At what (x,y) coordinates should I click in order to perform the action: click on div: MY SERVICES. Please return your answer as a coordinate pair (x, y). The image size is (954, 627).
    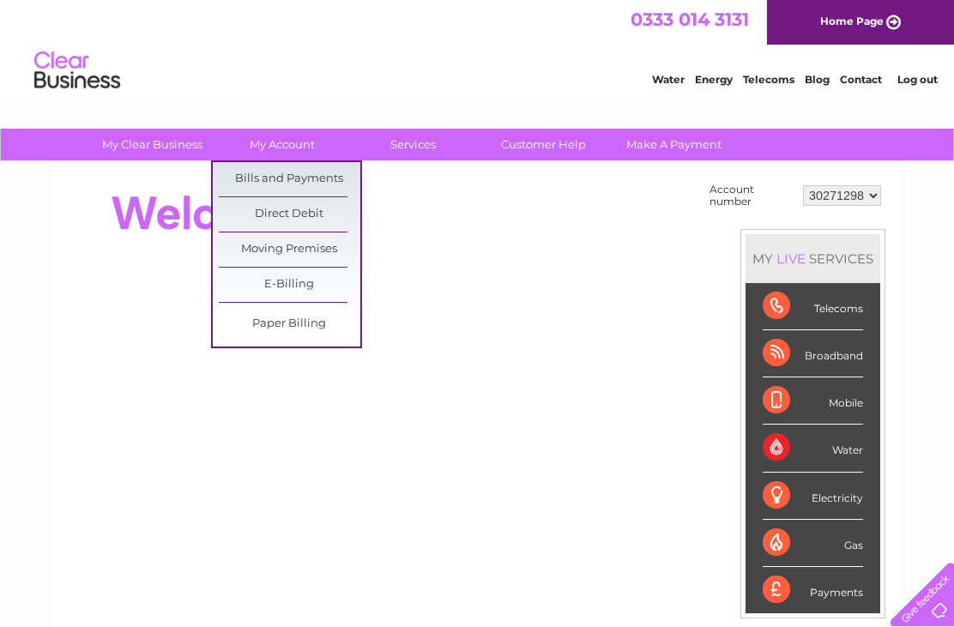
    Looking at the image, I should click on (812, 258).